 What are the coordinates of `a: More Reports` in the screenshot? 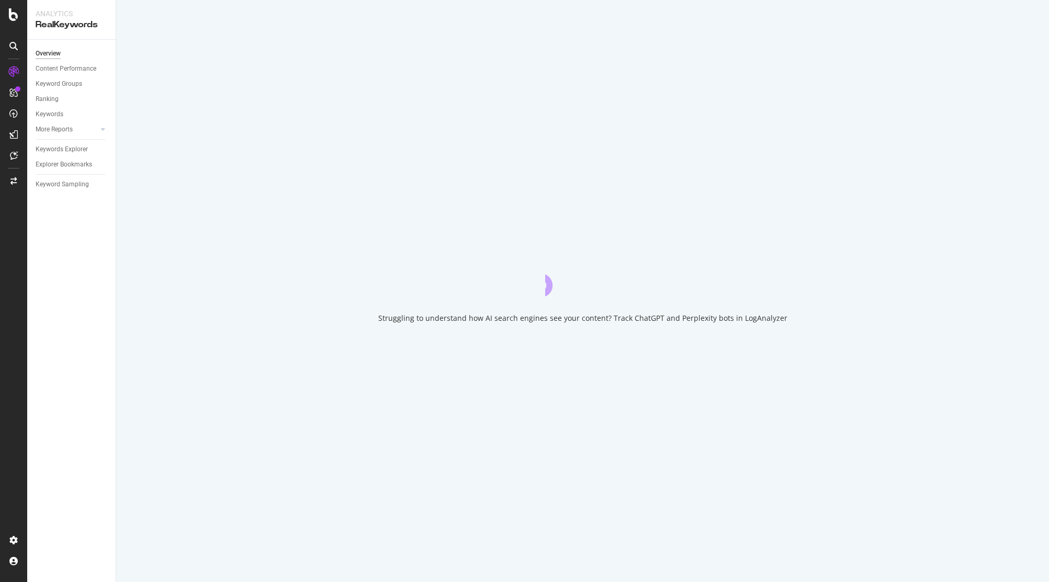 It's located at (66, 129).